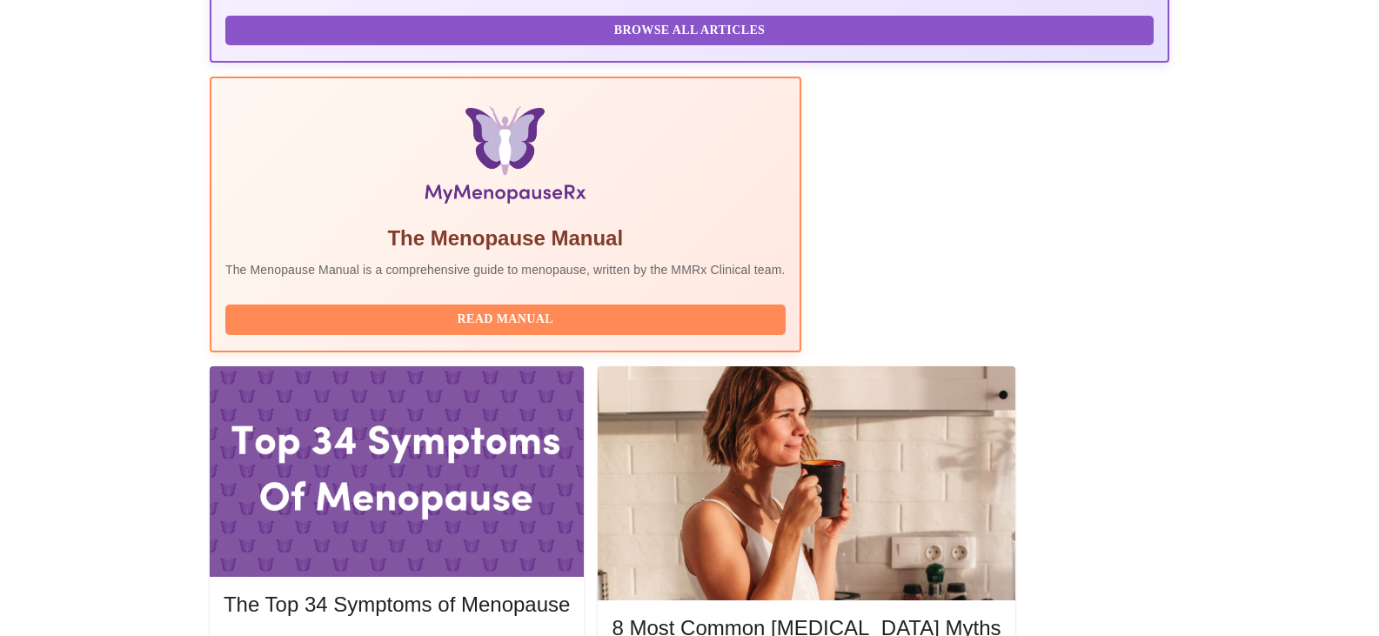  What do you see at coordinates (505, 238) in the screenshot?
I see `h5: The Menopause Manual` at bounding box center [505, 238].